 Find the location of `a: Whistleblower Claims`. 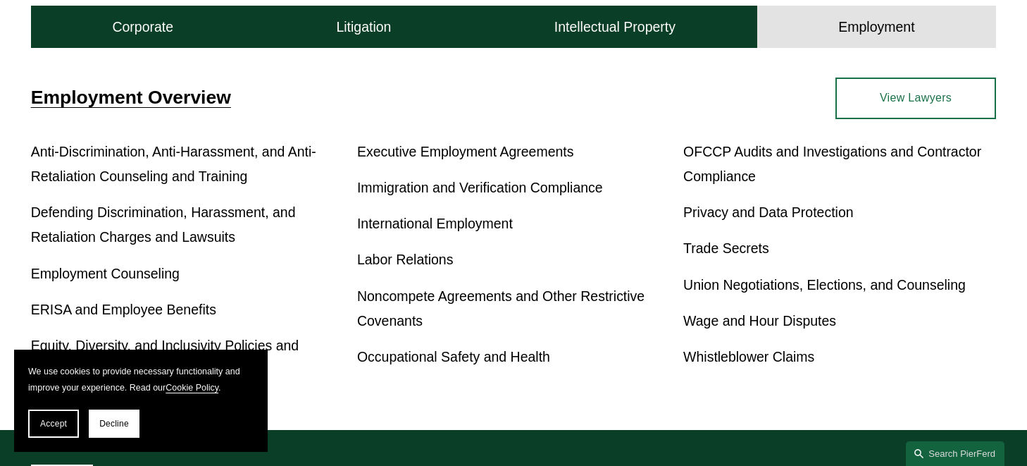

a: Whistleblower Claims is located at coordinates (749, 356).